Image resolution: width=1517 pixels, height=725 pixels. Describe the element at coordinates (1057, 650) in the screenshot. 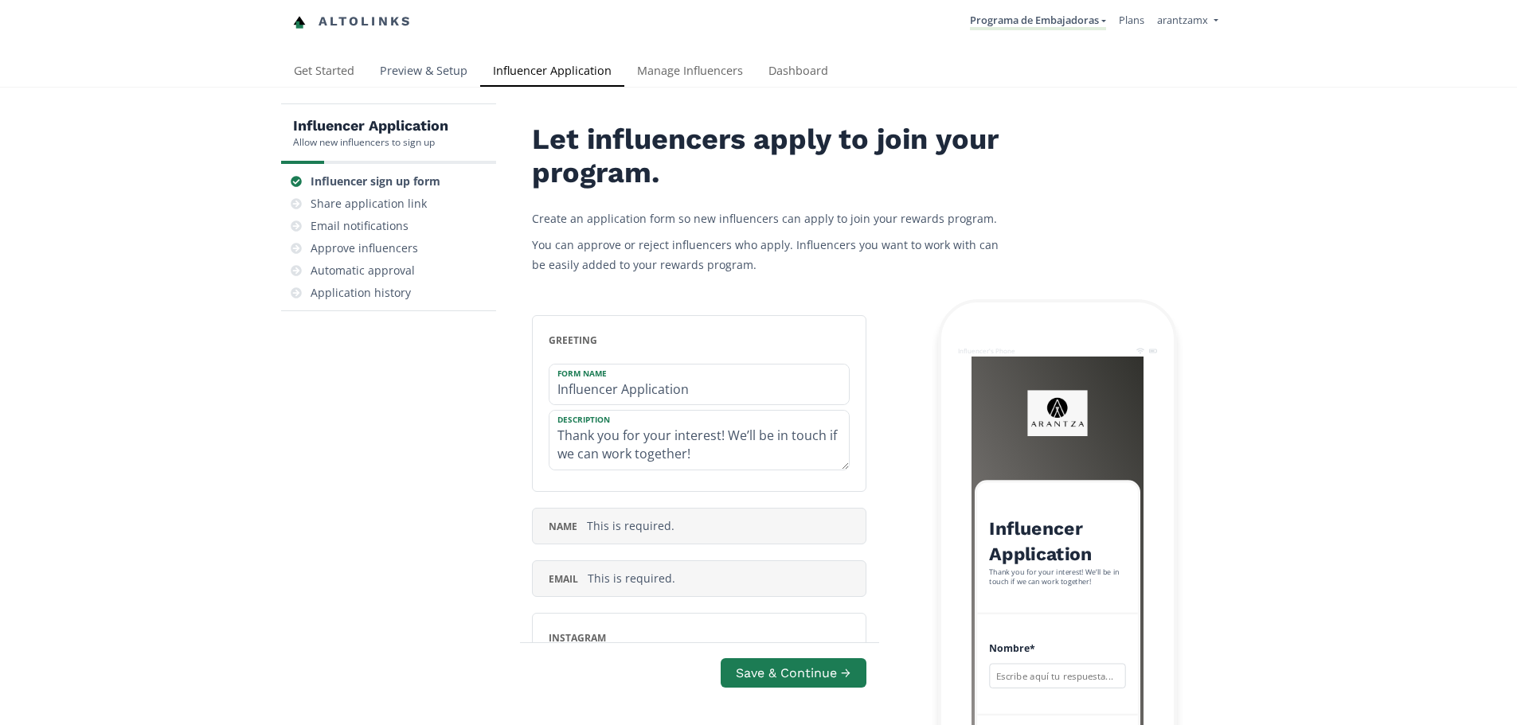

I see `h4: Nombre *` at that location.